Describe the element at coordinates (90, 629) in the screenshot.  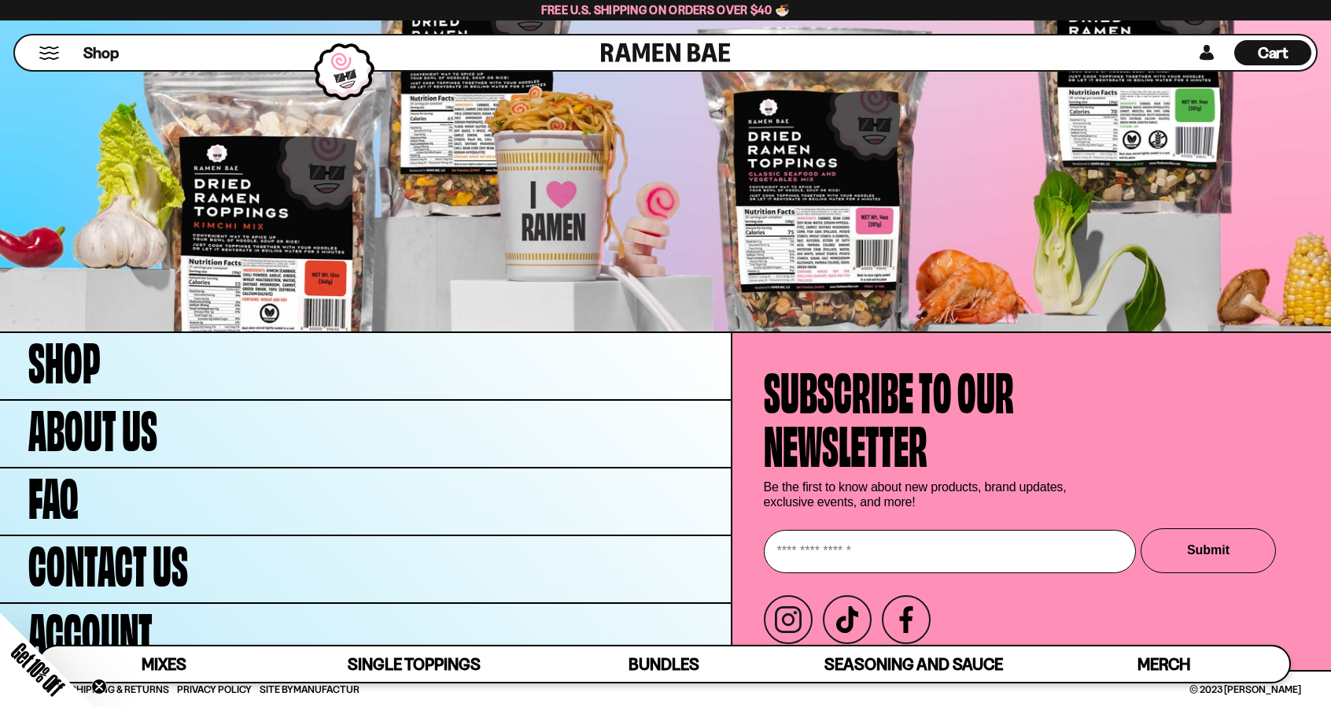
I see `span: Account` at that location.